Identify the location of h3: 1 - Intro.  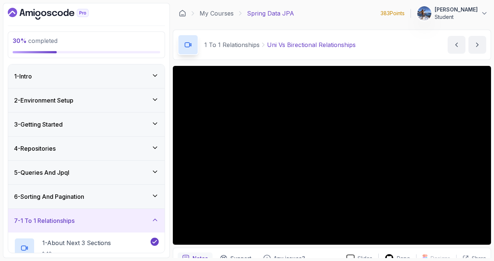
(23, 76).